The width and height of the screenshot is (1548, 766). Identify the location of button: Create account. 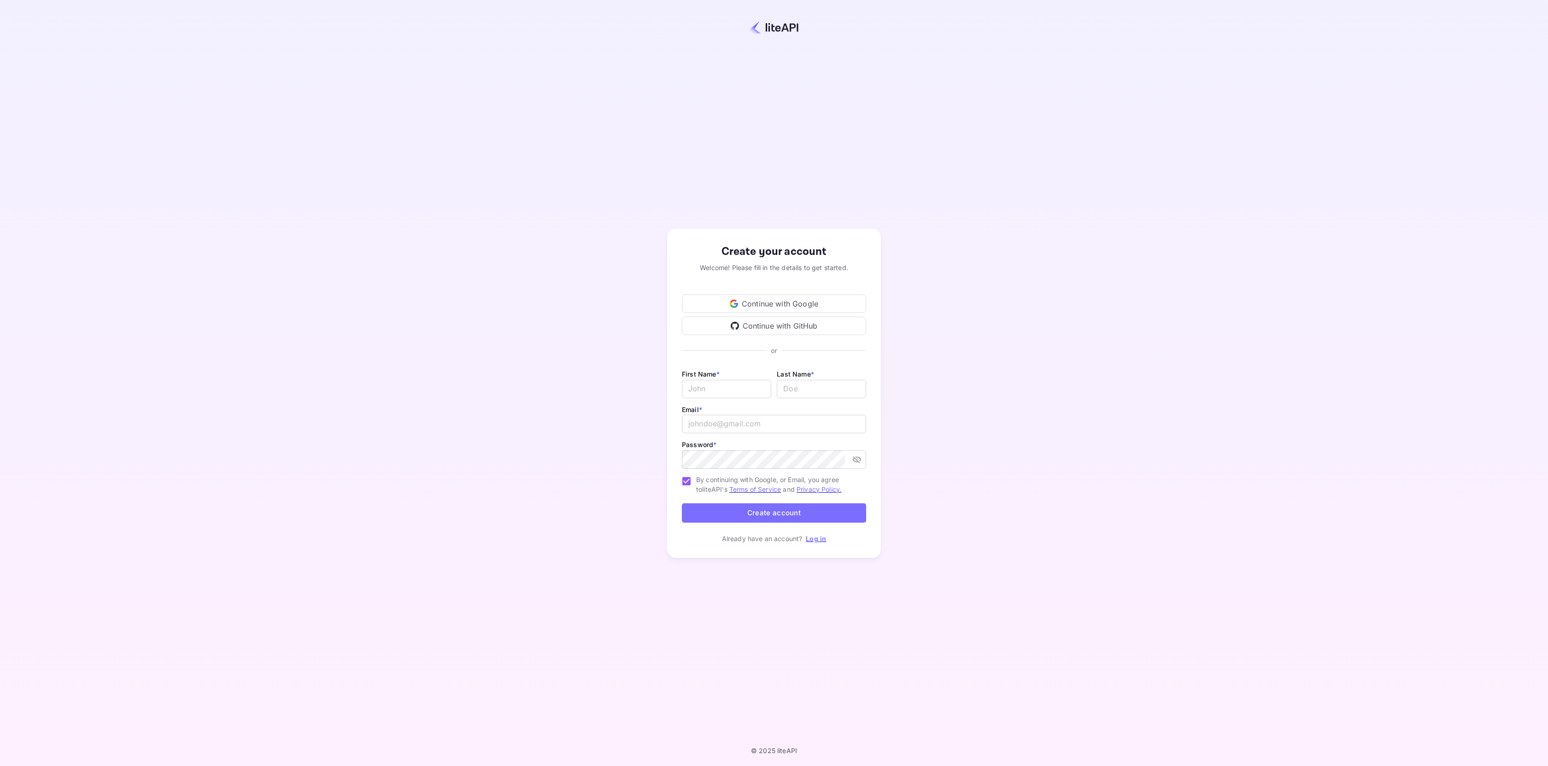
(774, 513).